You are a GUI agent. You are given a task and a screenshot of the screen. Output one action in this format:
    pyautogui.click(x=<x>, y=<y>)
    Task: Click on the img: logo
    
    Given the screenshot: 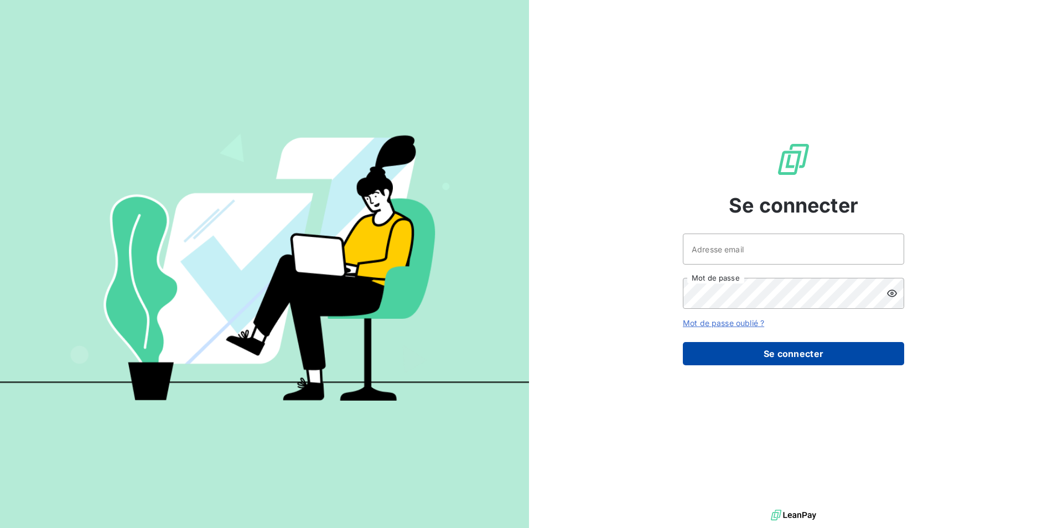 What is the action you would take?
    pyautogui.click(x=793, y=515)
    